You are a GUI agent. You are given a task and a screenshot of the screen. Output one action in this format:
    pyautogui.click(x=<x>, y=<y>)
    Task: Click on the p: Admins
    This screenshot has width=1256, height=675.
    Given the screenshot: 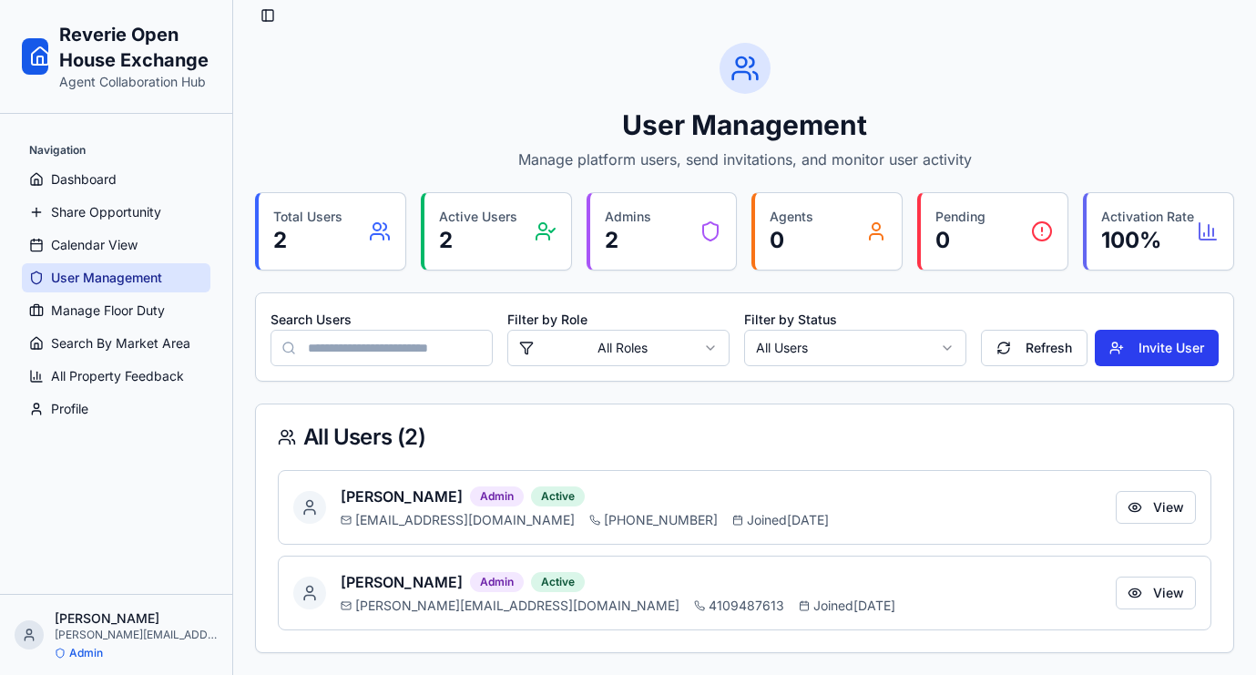 What is the action you would take?
    pyautogui.click(x=627, y=217)
    